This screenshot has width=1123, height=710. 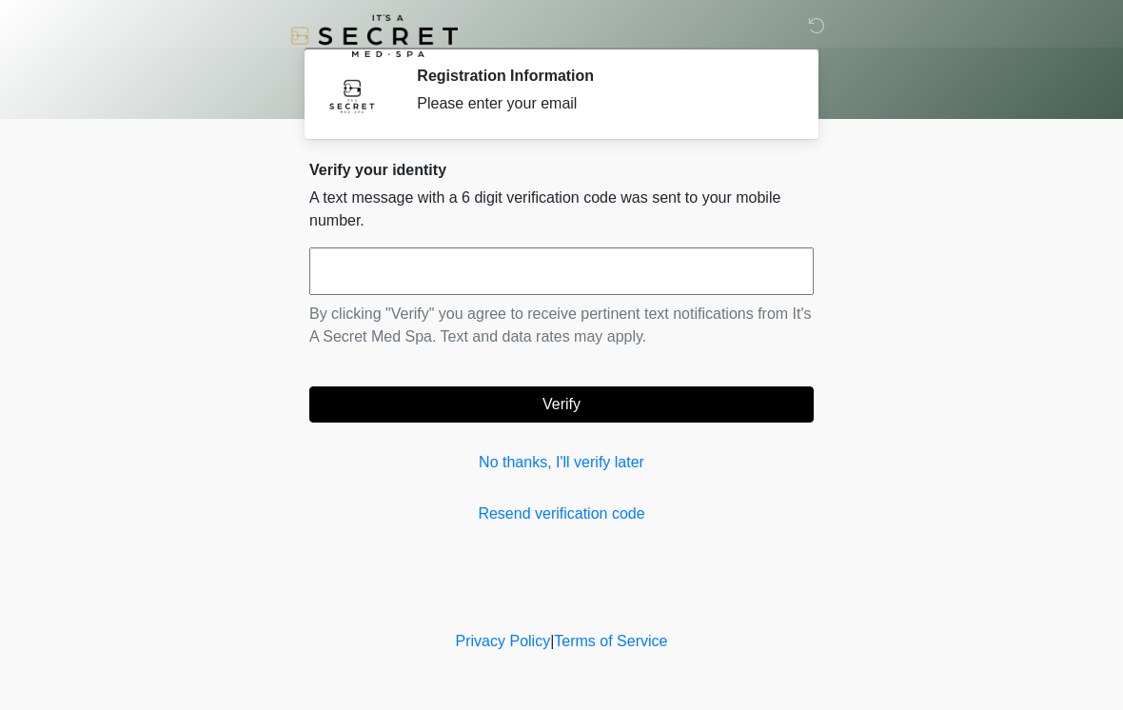 I want to click on h2: Verify your identity, so click(x=562, y=169).